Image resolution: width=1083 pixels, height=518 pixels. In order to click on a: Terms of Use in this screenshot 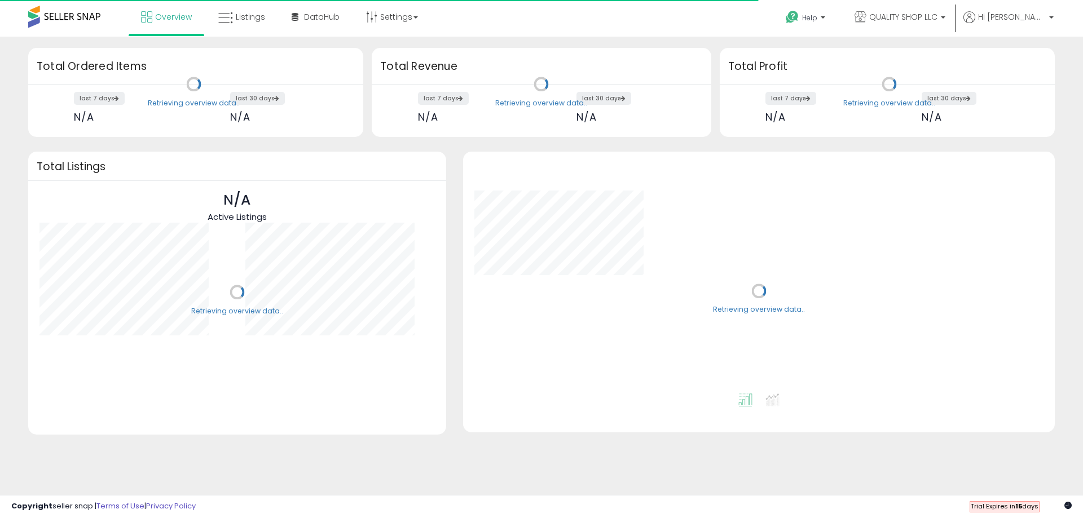, I will do `click(120, 506)`.